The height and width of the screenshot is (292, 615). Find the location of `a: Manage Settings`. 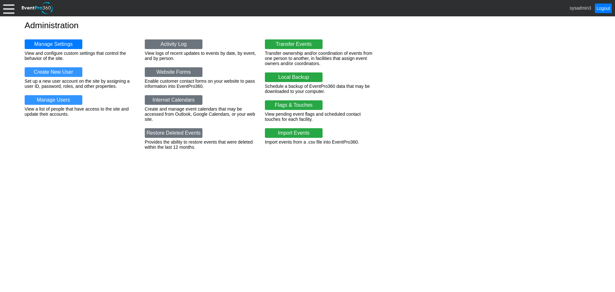

a: Manage Settings is located at coordinates (53, 44).